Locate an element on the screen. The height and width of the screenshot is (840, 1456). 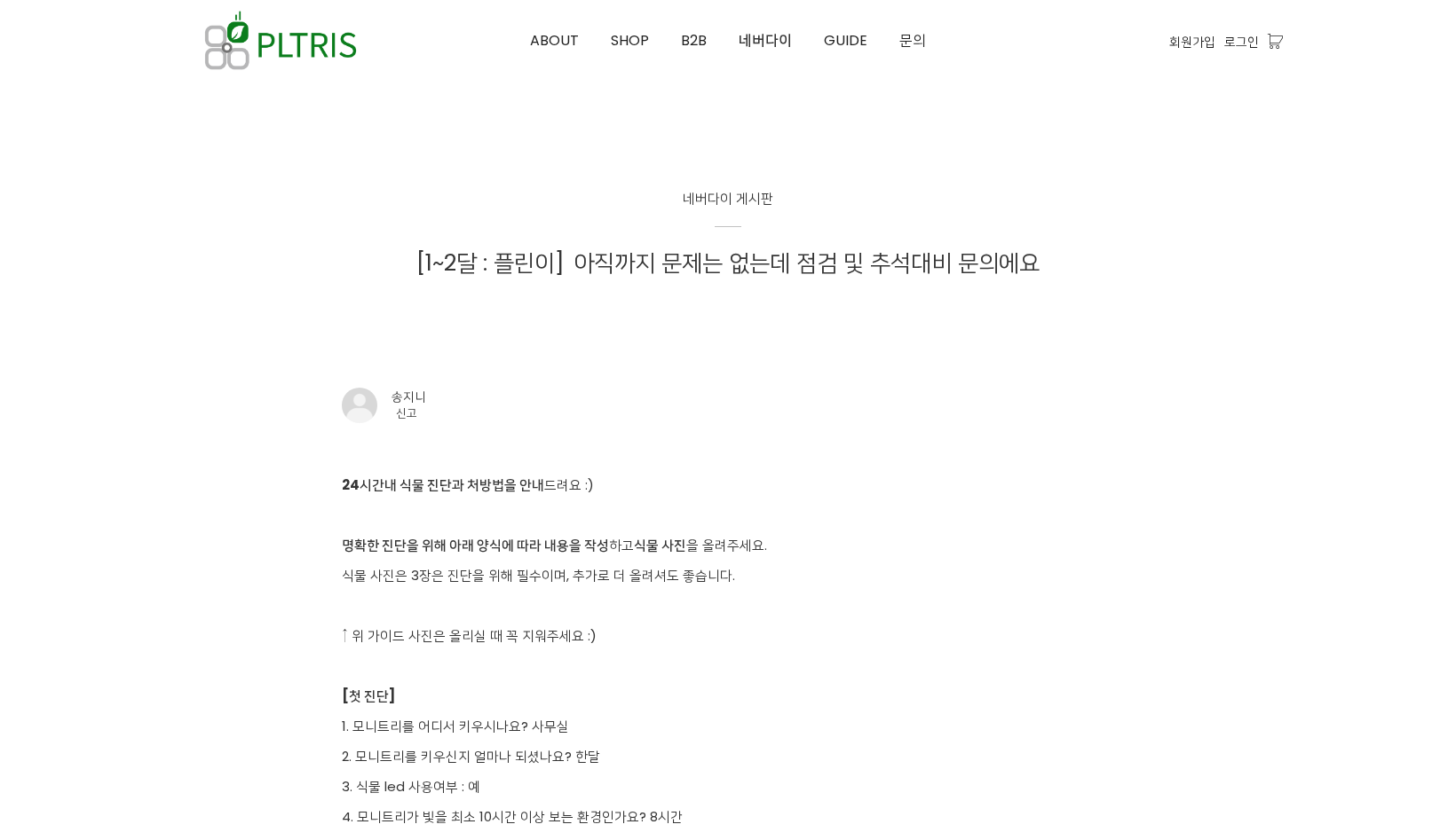
strong: 24시간내 식물 진단과 처방법을 안내 is located at coordinates (443, 484).